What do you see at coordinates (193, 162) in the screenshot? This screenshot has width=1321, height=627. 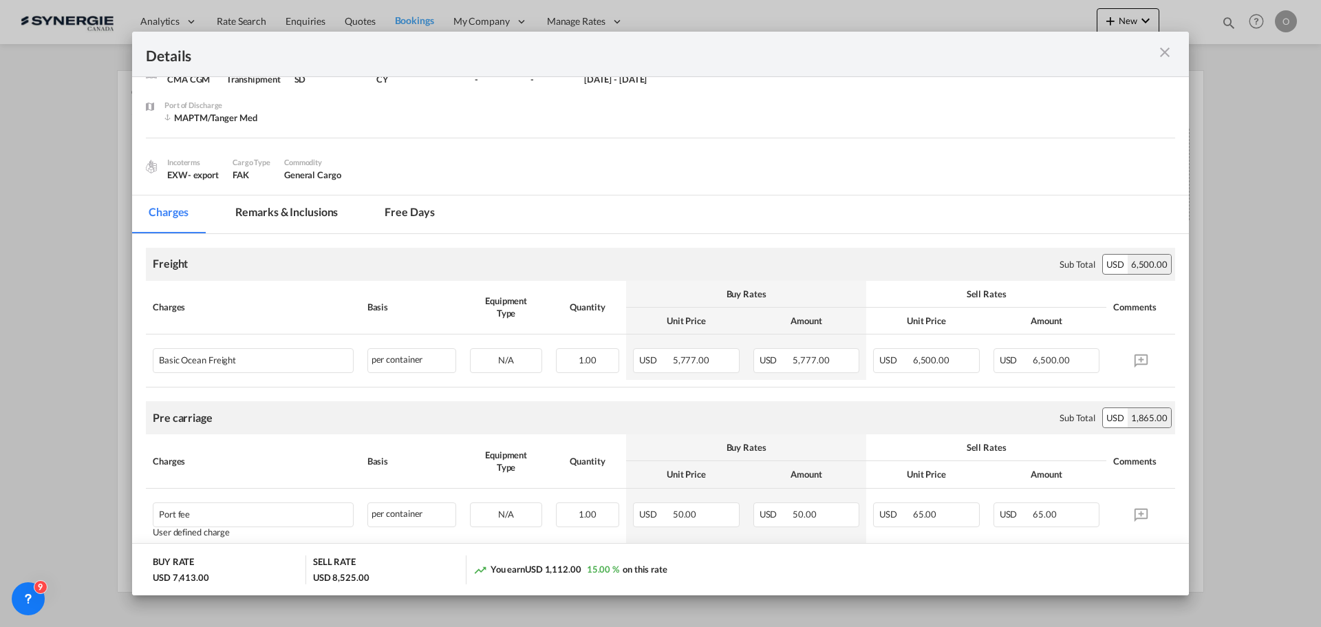 I see `div: Incoterms` at bounding box center [193, 162].